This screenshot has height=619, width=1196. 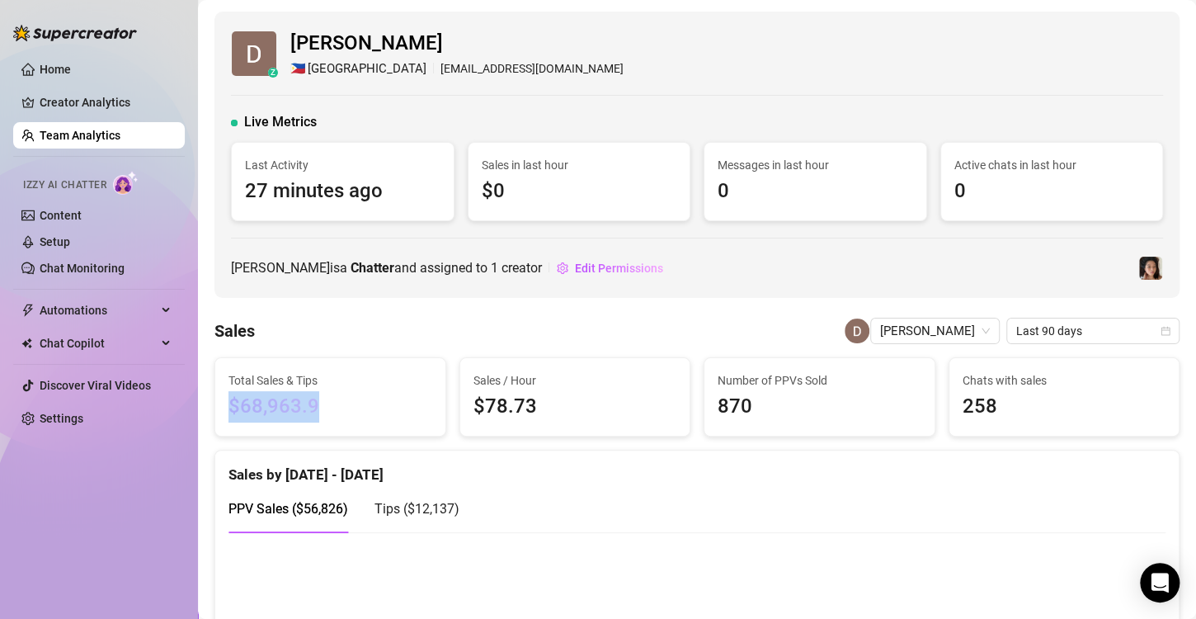 I want to click on span: $0, so click(x=579, y=191).